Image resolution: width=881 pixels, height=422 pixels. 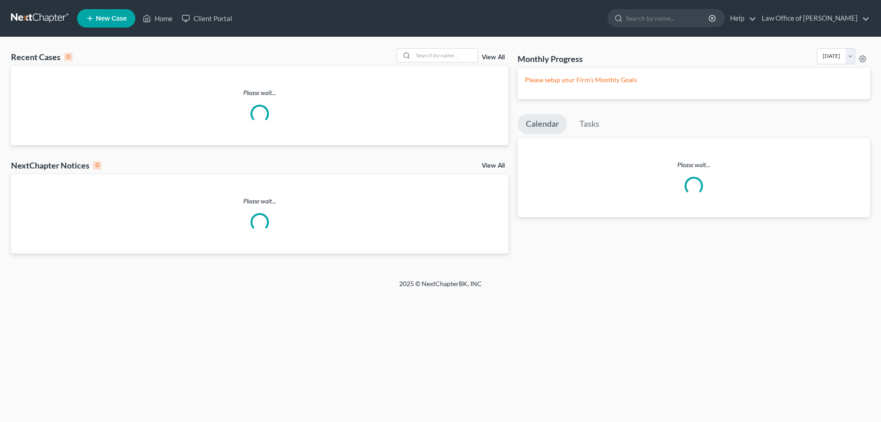 What do you see at coordinates (42, 57) in the screenshot?
I see `div: Recent Cases` at bounding box center [42, 57].